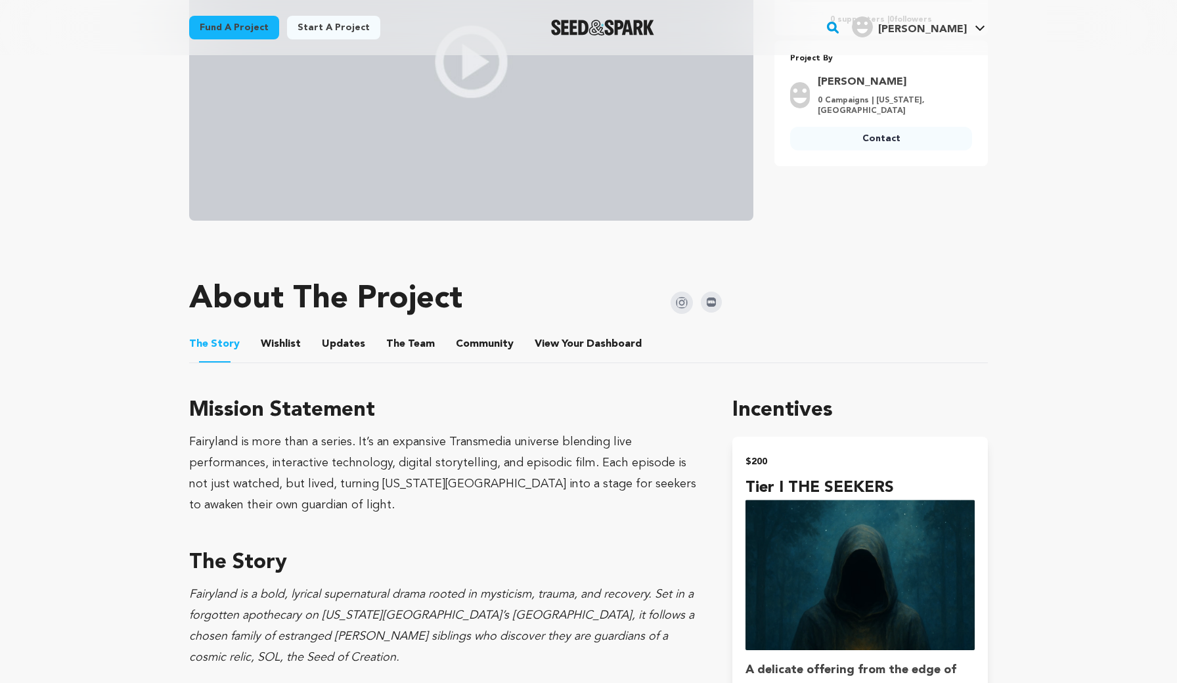 This screenshot has width=1177, height=683. I want to click on span: Alba A.'s Profile, so click(918, 28).